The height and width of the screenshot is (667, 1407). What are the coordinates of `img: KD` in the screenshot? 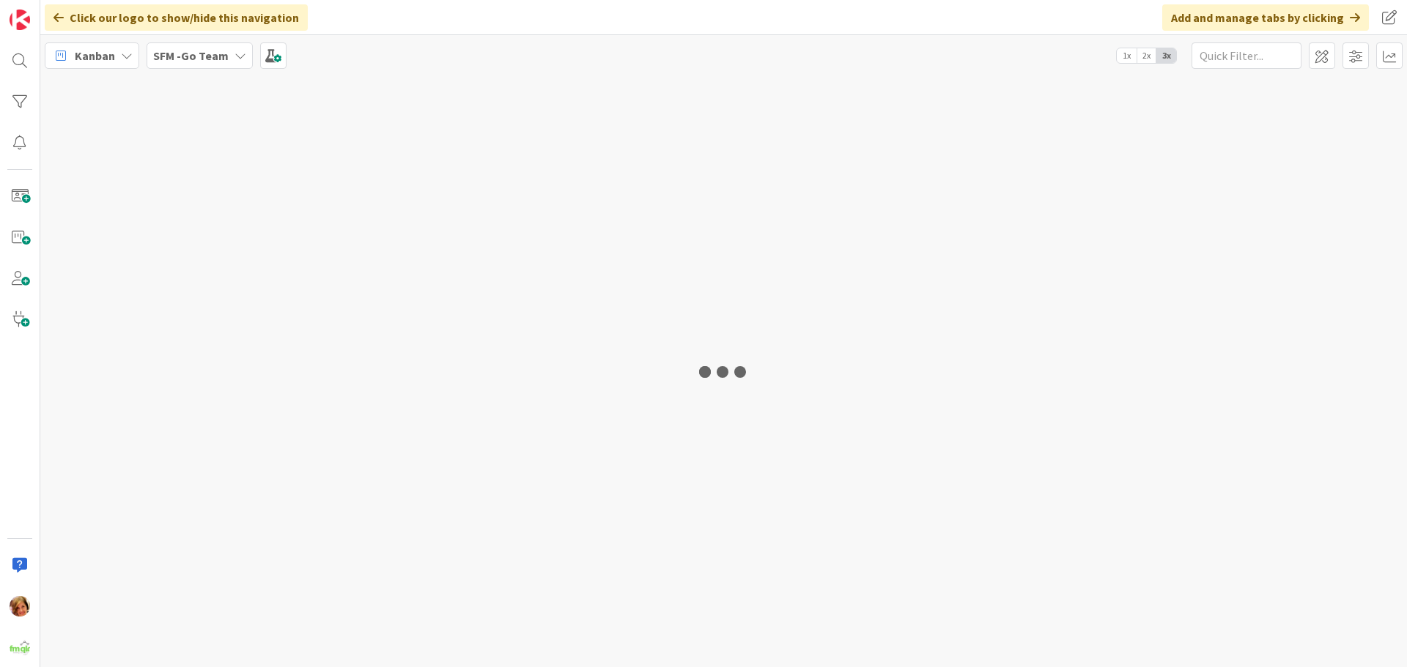 It's located at (20, 607).